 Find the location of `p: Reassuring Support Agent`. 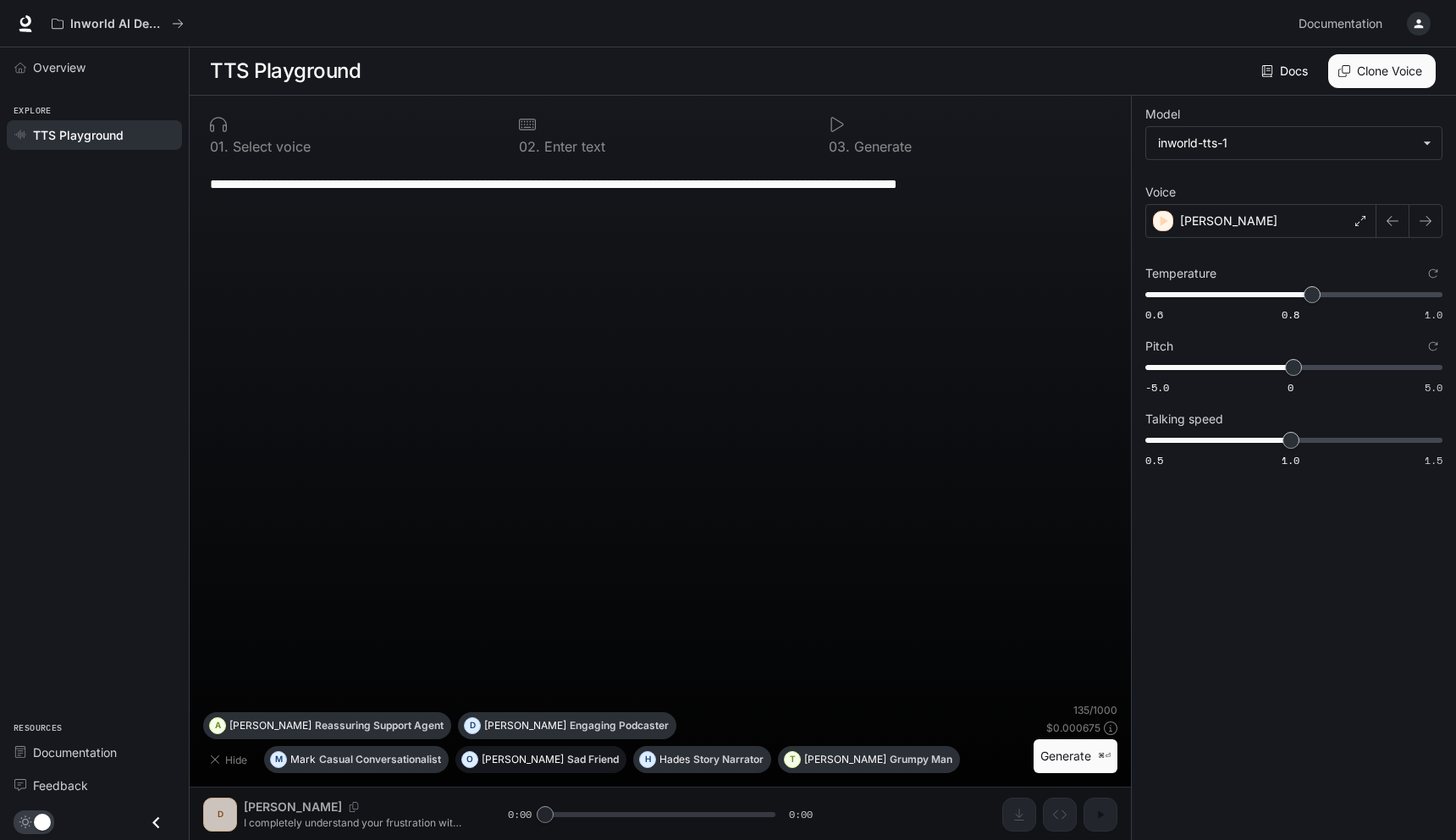

p: Reassuring Support Agent is located at coordinates (379, 725).